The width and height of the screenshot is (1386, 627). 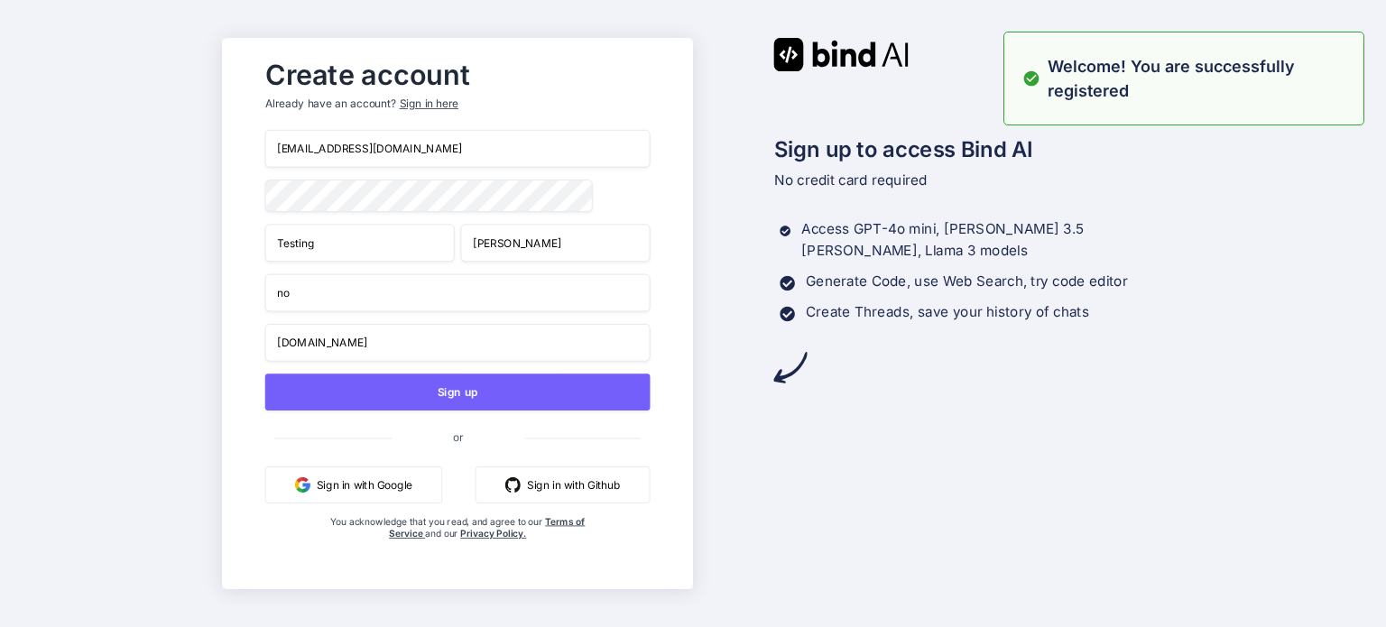 What do you see at coordinates (968, 149) in the screenshot?
I see `h2: Sign up to access Bind AI` at bounding box center [968, 149].